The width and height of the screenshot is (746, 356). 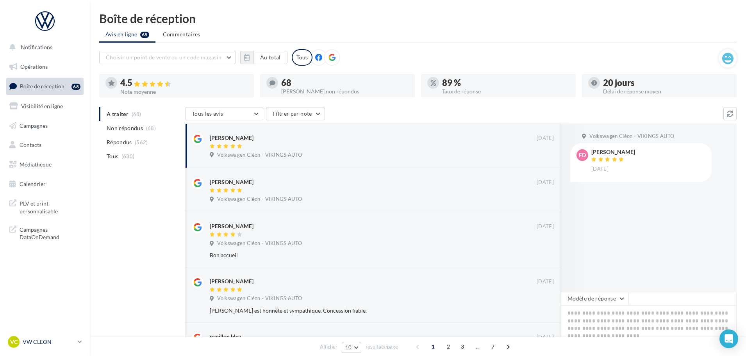 What do you see at coordinates (43, 47) in the screenshot?
I see `button: Notifications` at bounding box center [43, 47].